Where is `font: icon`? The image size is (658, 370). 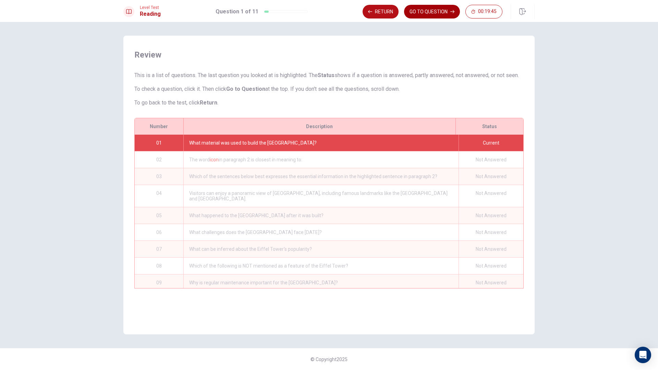 font: icon is located at coordinates (214, 160).